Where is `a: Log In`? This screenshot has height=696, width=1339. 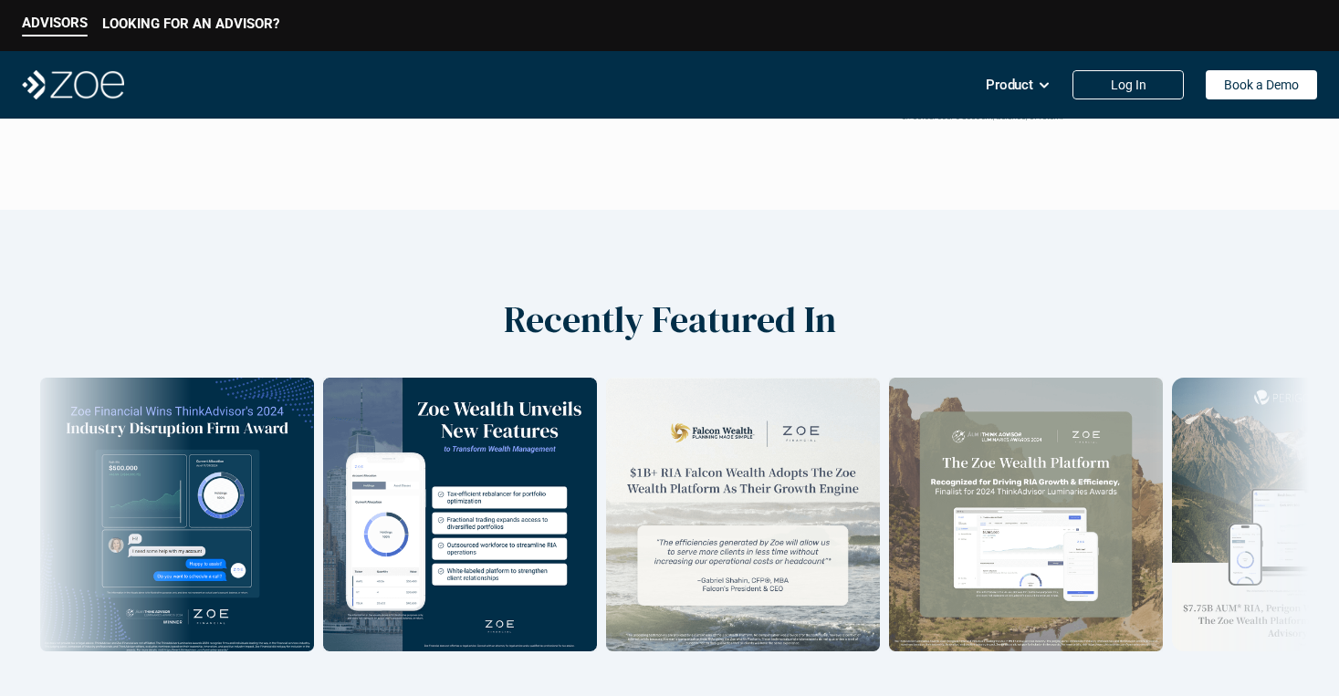 a: Log In is located at coordinates (1128, 85).